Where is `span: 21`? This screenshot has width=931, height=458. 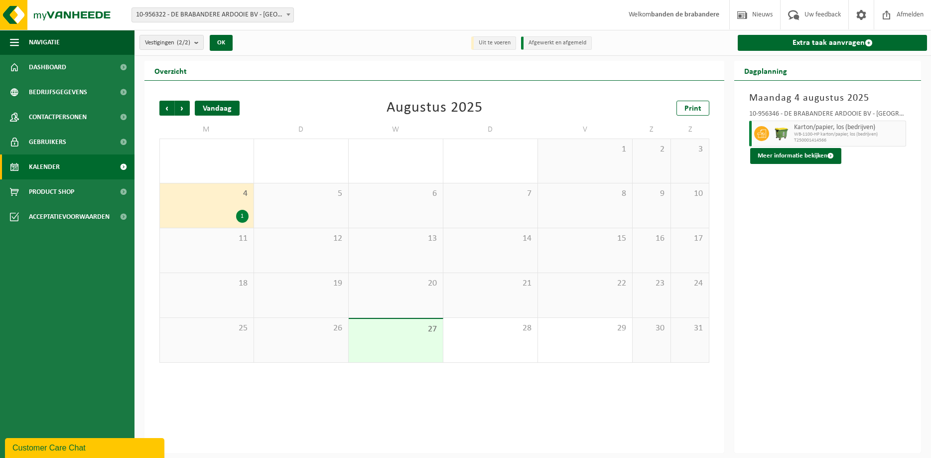
span: 21 is located at coordinates (490, 283).